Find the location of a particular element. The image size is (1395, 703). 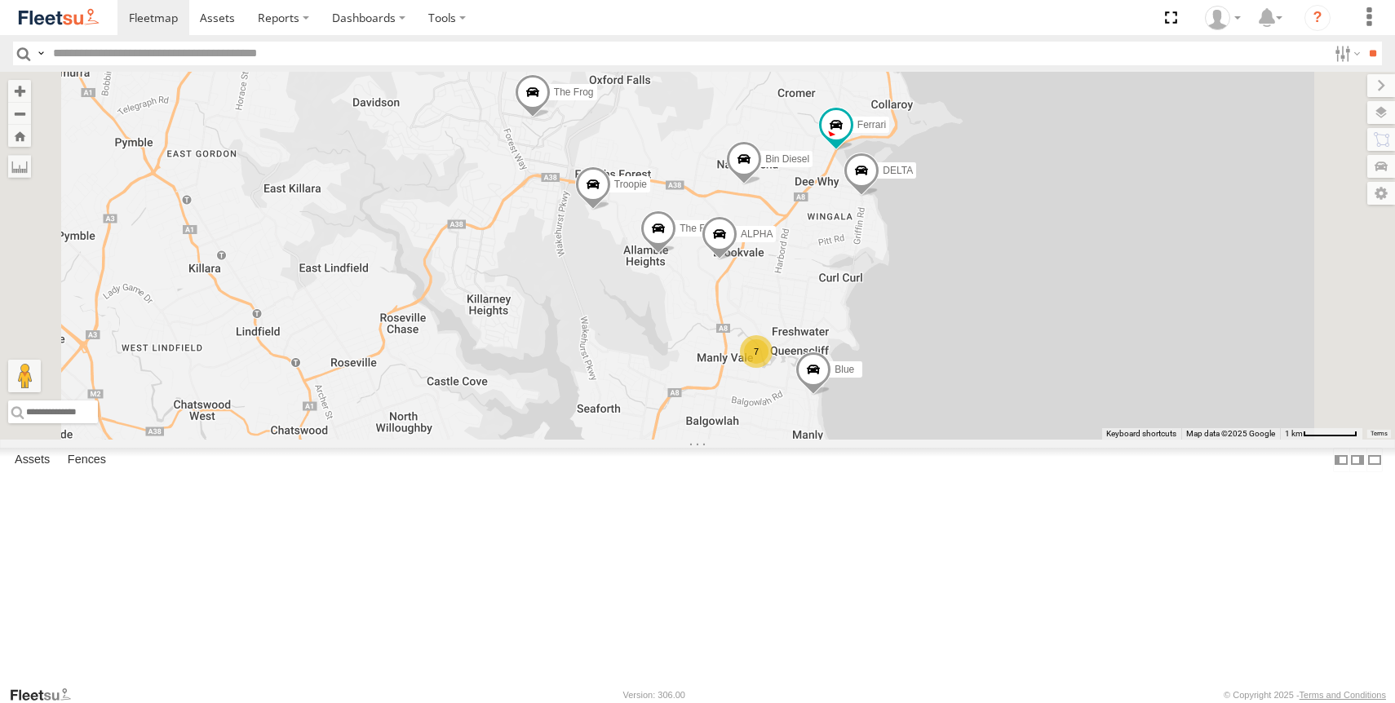

button: Zoom Home is located at coordinates (20, 135).